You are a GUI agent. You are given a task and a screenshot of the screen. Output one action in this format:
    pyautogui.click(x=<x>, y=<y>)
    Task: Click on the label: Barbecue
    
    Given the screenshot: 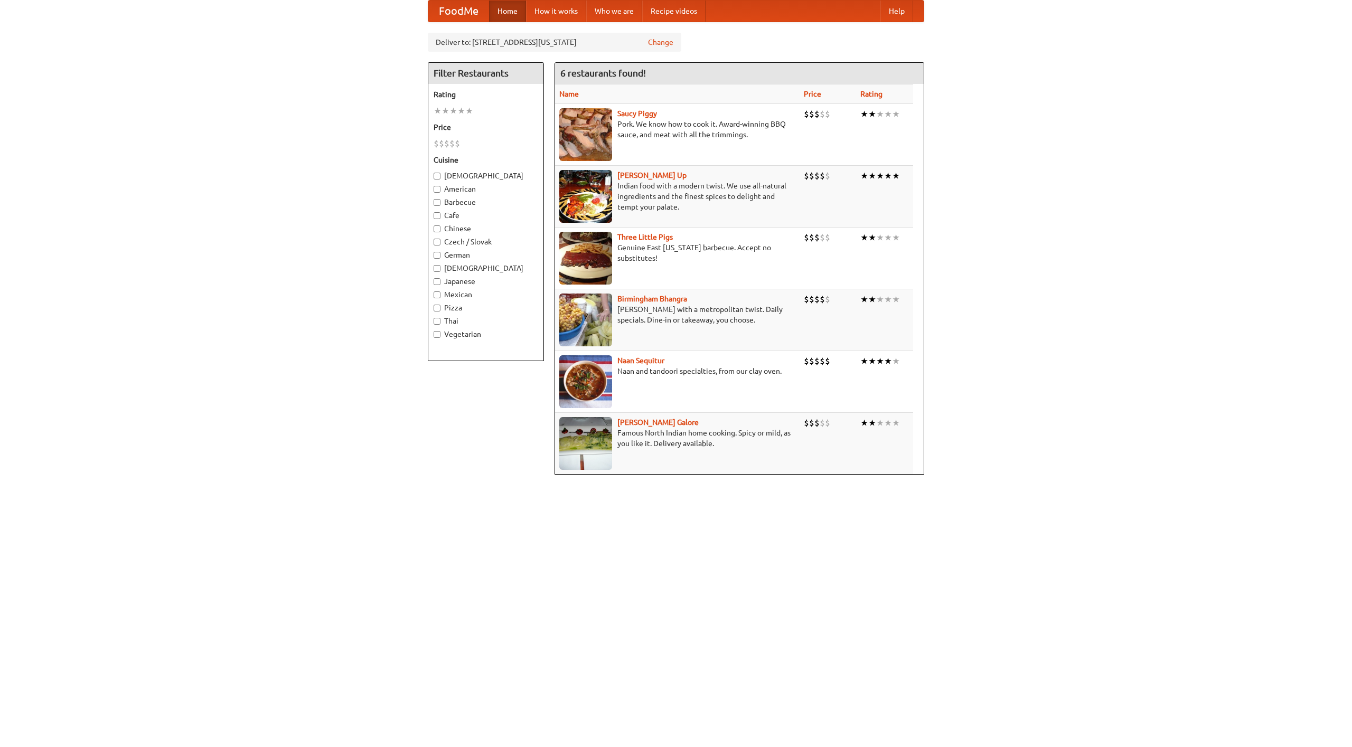 What is the action you would take?
    pyautogui.click(x=486, y=202)
    